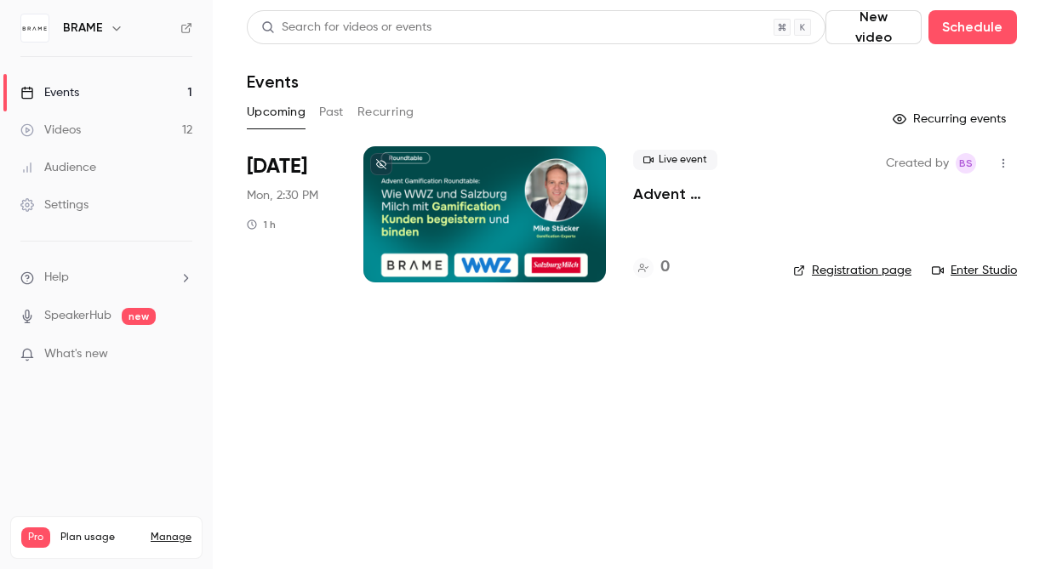 The height and width of the screenshot is (569, 1051). Describe the element at coordinates (974, 271) in the screenshot. I see `a: Enter Studio` at that location.